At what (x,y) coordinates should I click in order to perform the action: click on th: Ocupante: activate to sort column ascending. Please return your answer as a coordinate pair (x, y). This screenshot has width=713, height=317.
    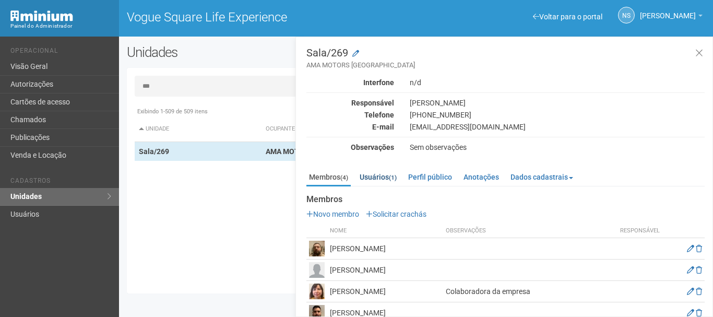
    Looking at the image, I should click on (378, 129).